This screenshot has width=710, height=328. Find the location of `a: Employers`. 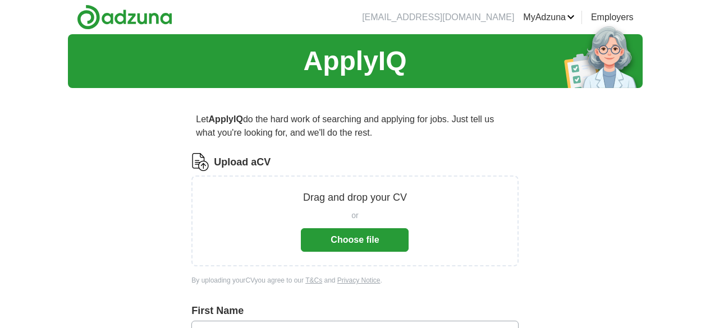

a: Employers is located at coordinates (612, 17).